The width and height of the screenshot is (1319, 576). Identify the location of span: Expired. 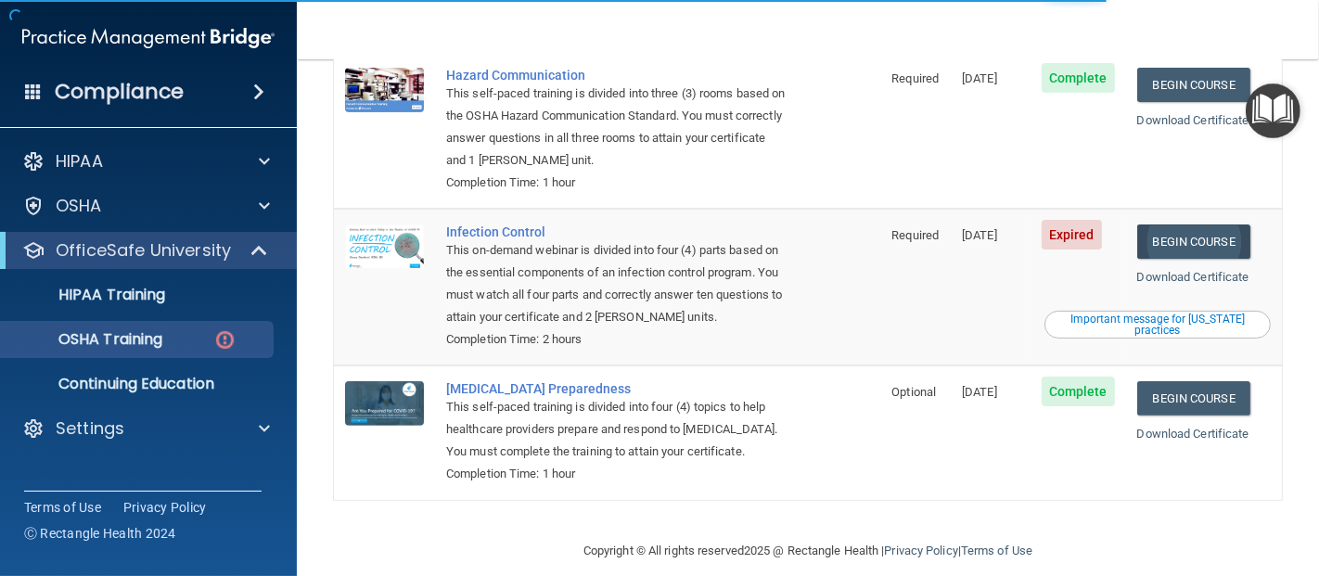
(1071, 235).